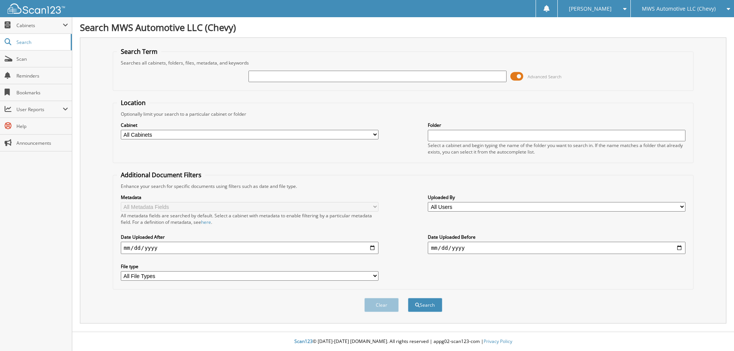 This screenshot has width=734, height=351. I want to click on span: Search, so click(42, 42).